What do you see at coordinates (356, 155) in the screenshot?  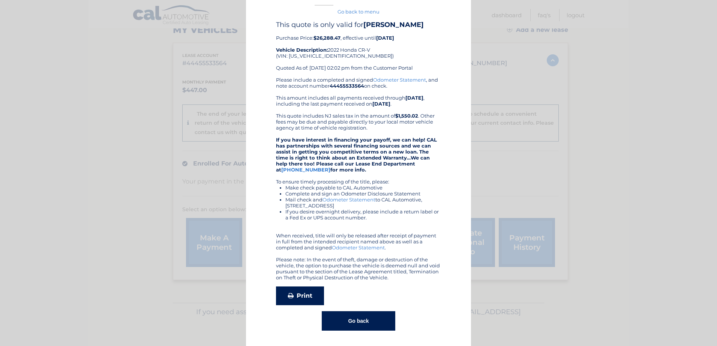 I see `strong: If you have interest in financing your payoff, we can help! CAL has partnerships with several fin...` at bounding box center [356, 155].